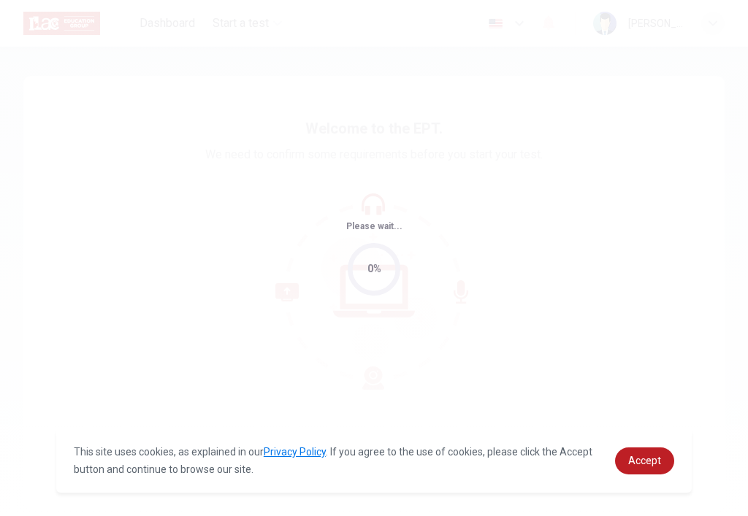  I want to click on span: Accept, so click(644, 461).